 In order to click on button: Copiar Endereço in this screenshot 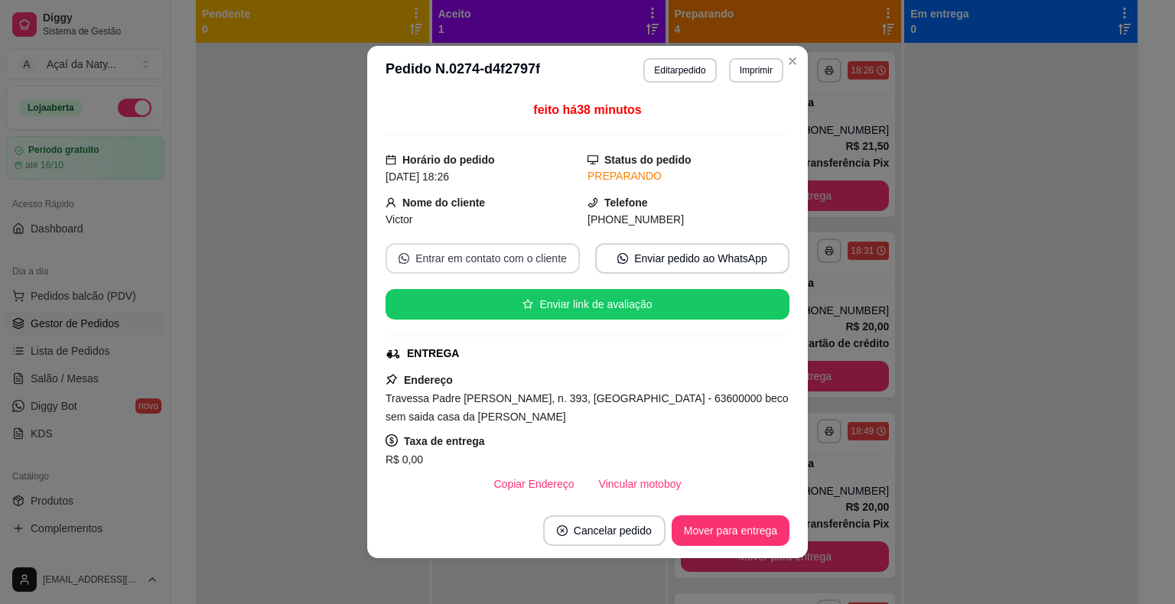, I will do `click(534, 484)`.